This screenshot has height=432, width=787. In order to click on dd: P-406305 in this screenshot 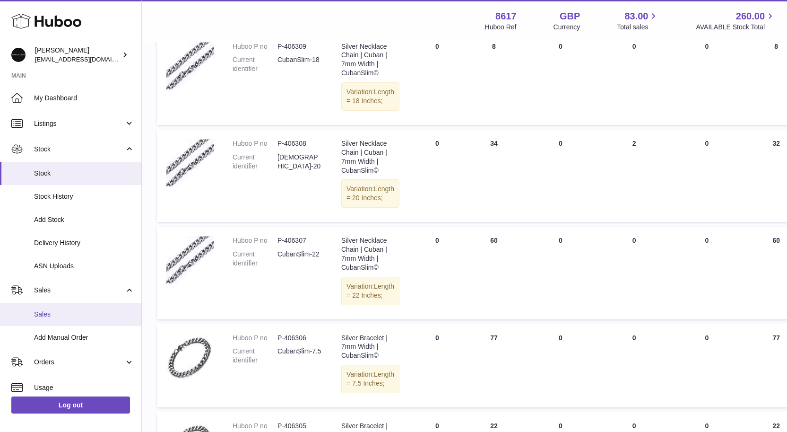, I will do `click(300, 425)`.